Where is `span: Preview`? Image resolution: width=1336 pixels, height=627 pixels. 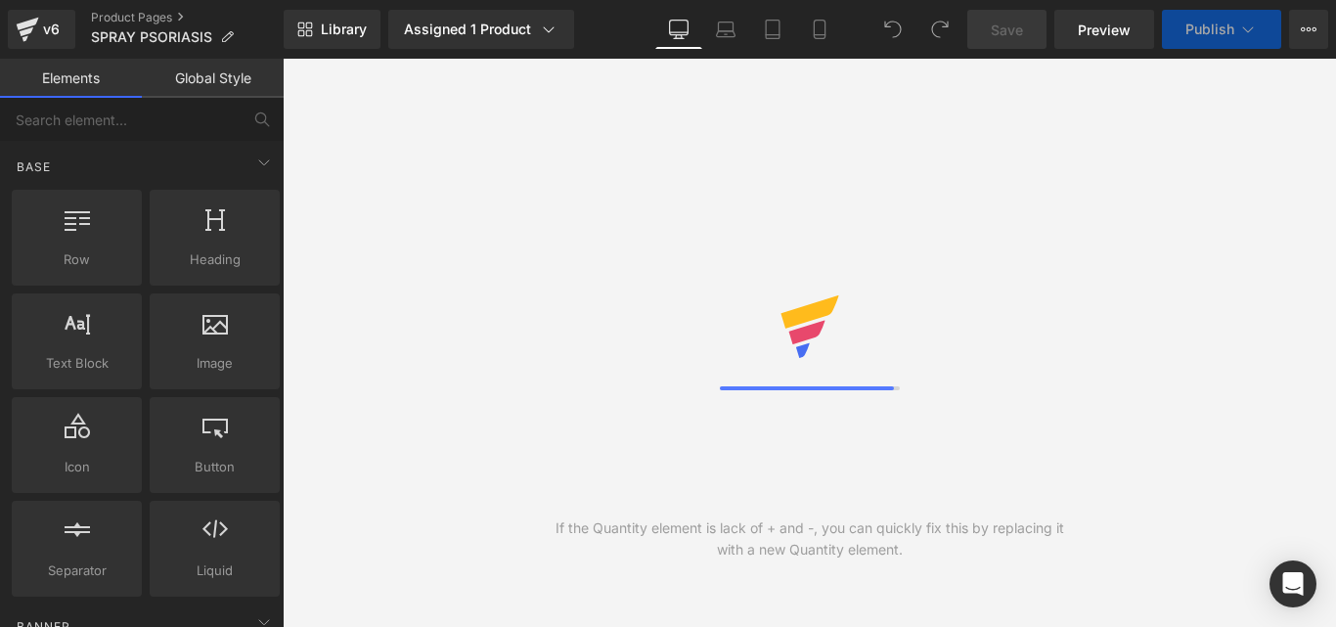 span: Preview is located at coordinates (1104, 29).